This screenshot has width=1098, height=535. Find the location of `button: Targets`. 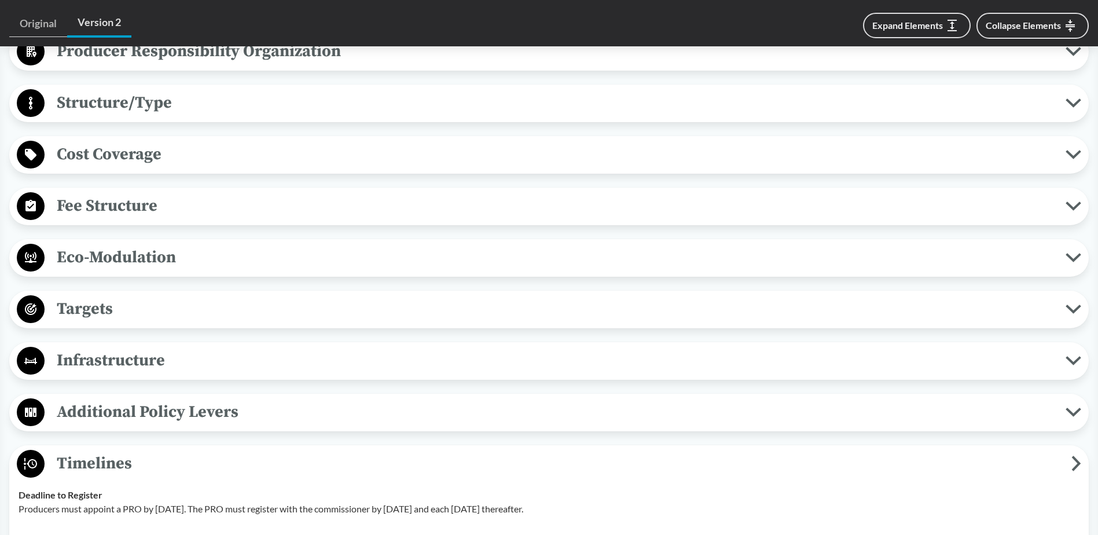

button: Targets is located at coordinates (549, 309).